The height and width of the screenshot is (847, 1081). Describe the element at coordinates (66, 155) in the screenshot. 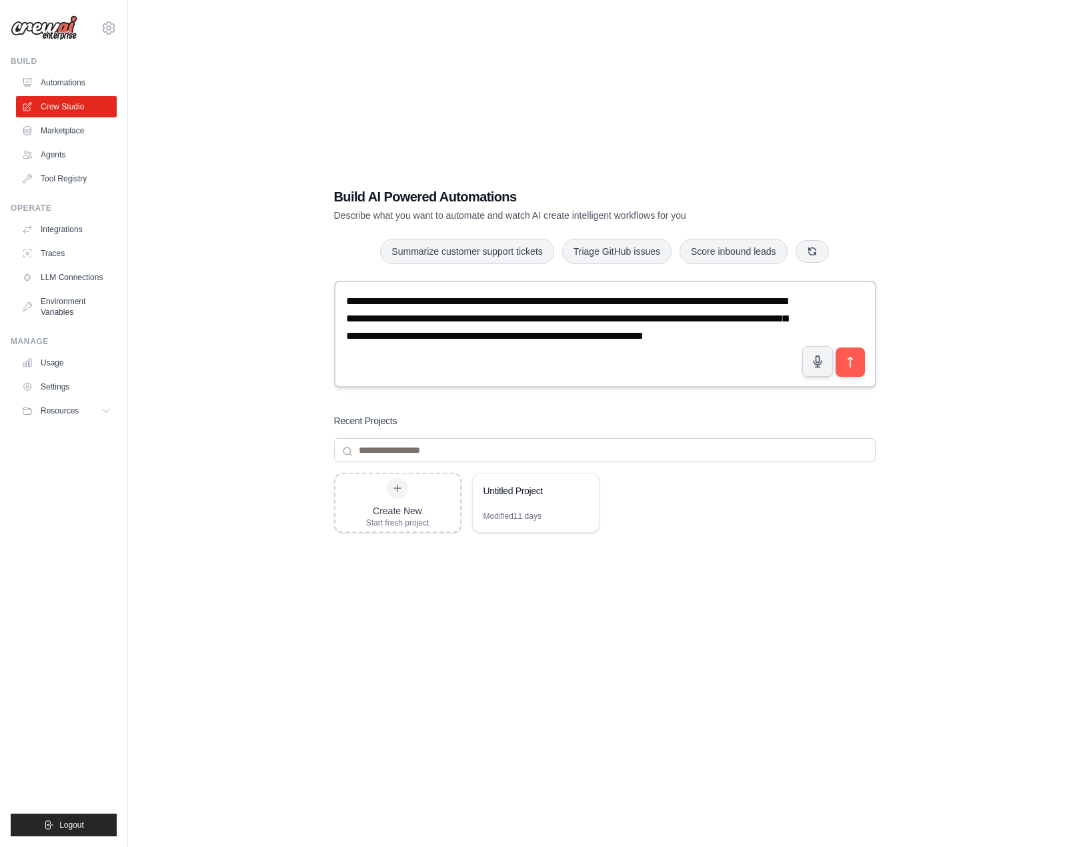

I see `a: Agents` at that location.